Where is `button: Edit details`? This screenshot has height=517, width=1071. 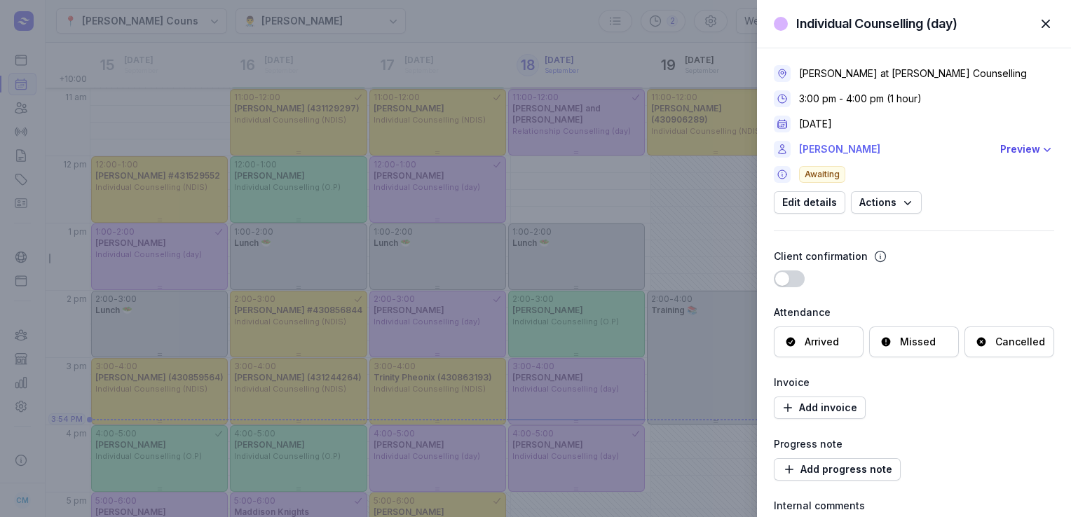
button: Edit details is located at coordinates (810, 203).